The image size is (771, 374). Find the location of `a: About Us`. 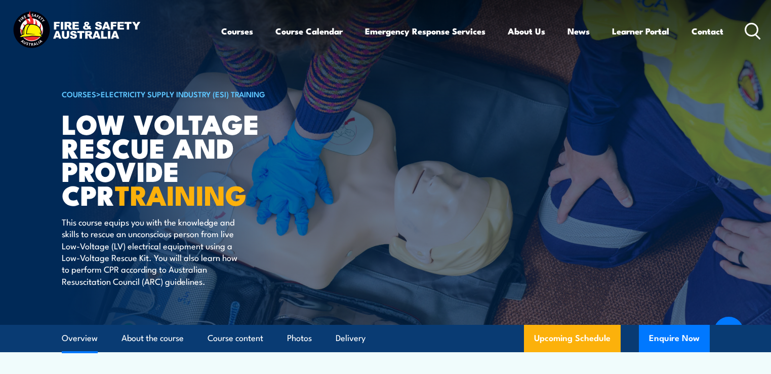

a: About Us is located at coordinates (526, 31).